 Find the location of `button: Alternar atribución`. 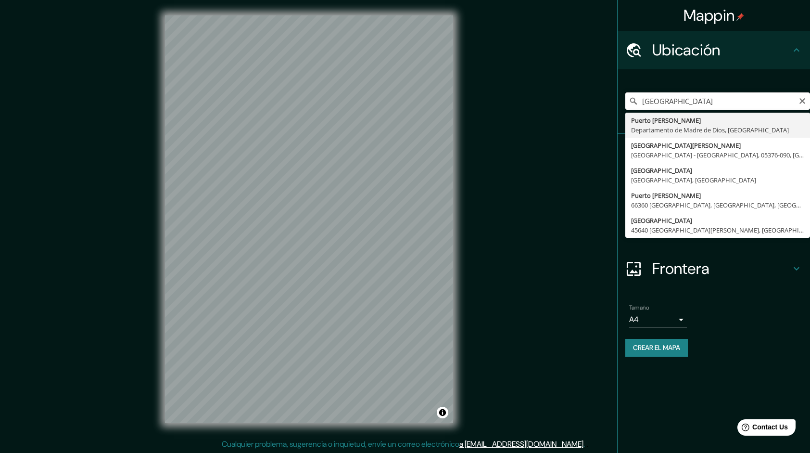

button: Alternar atribución is located at coordinates (443, 412).